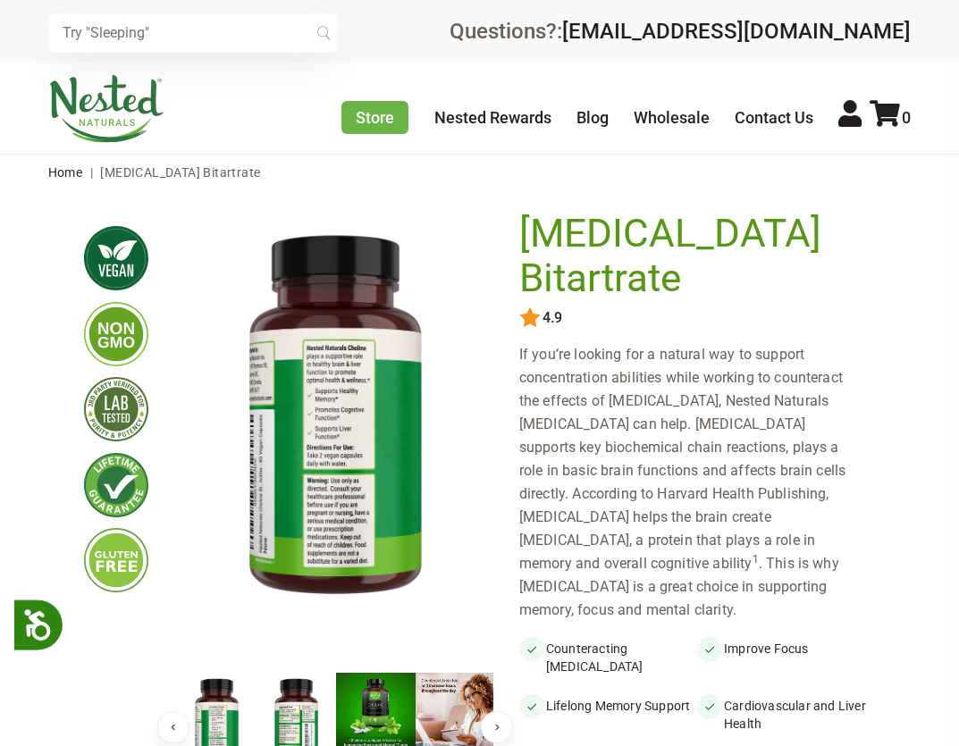 The image size is (959, 746). What do you see at coordinates (785, 658) in the screenshot?
I see `li: Improve Focus` at bounding box center [785, 658].